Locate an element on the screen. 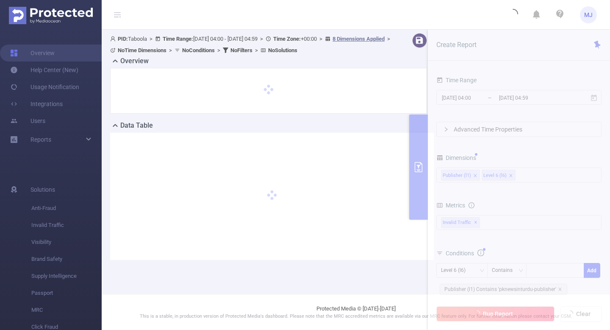 The width and height of the screenshot is (610, 330). i: icon: user is located at coordinates (114, 39).